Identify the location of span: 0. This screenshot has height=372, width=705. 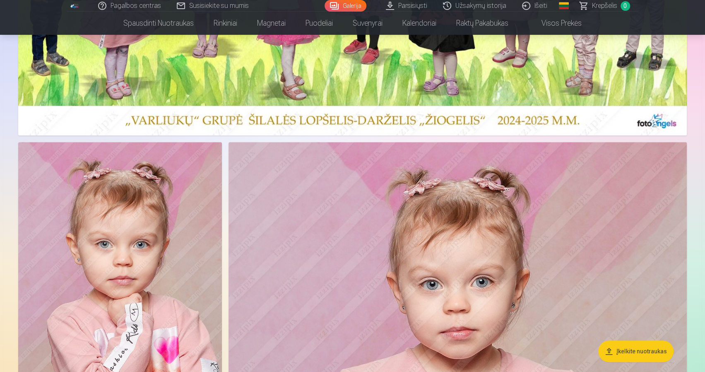
(625, 6).